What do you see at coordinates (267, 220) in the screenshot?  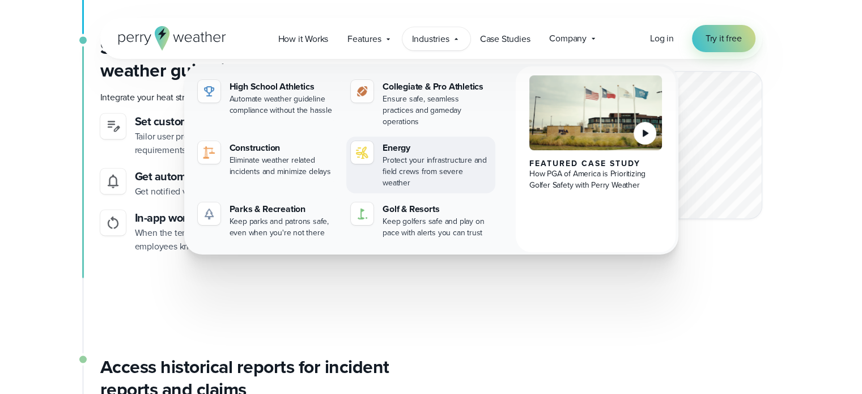 I see `a: Parks & Recreation Keep parks and patrons safe, even when you're not there` at bounding box center [267, 220].